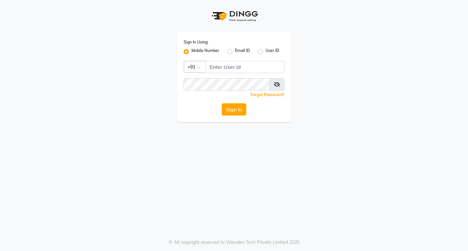 The image size is (468, 251). What do you see at coordinates (234, 110) in the screenshot?
I see `button: Sign In` at bounding box center [234, 110].